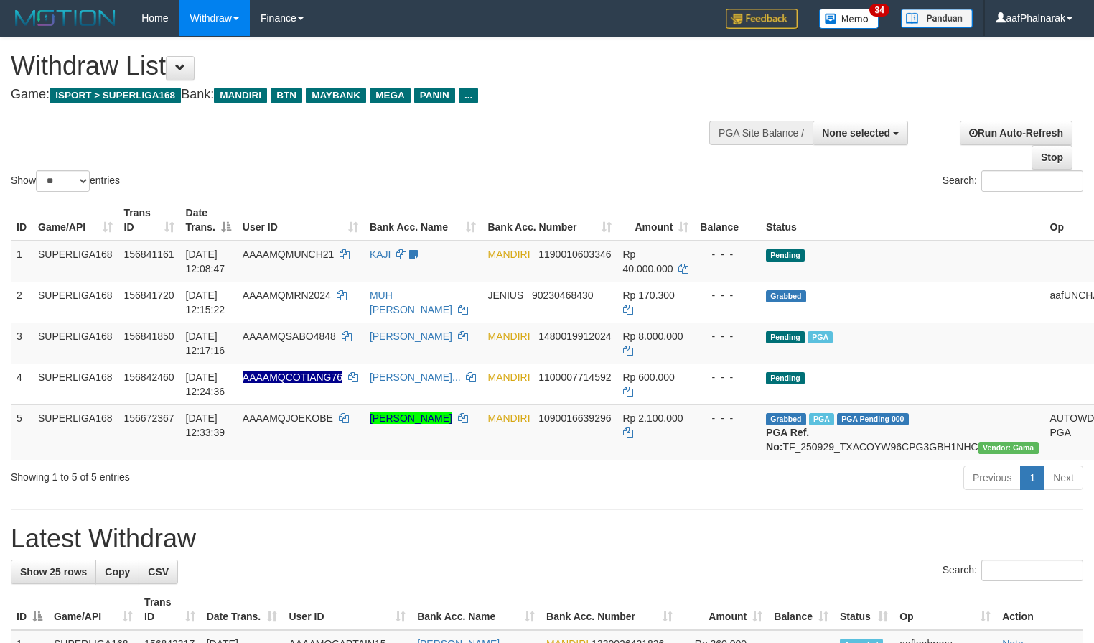  Describe the element at coordinates (381, 254) in the screenshot. I see `a: KAJI` at that location.